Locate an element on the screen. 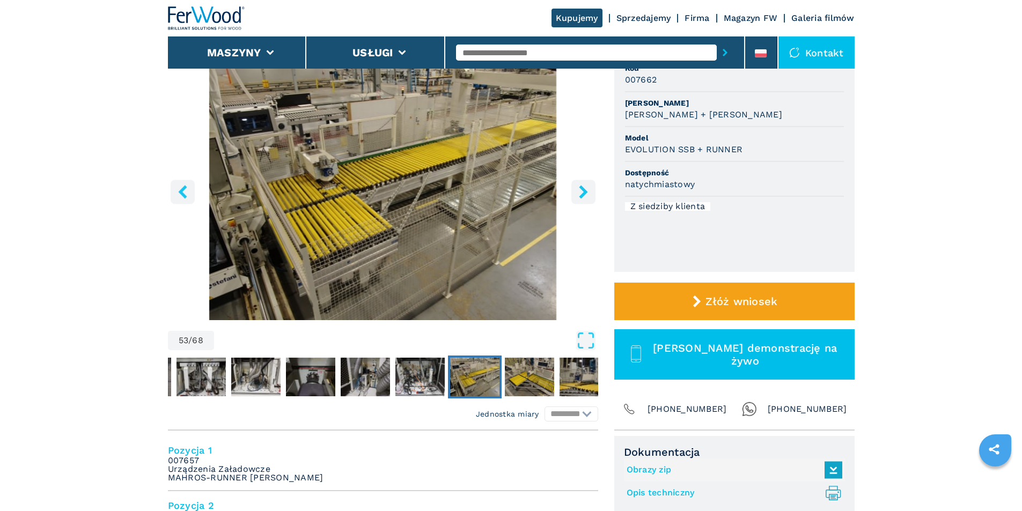 The height and width of the screenshot is (511, 1022). button: Open Fullscreen is located at coordinates (406, 341).